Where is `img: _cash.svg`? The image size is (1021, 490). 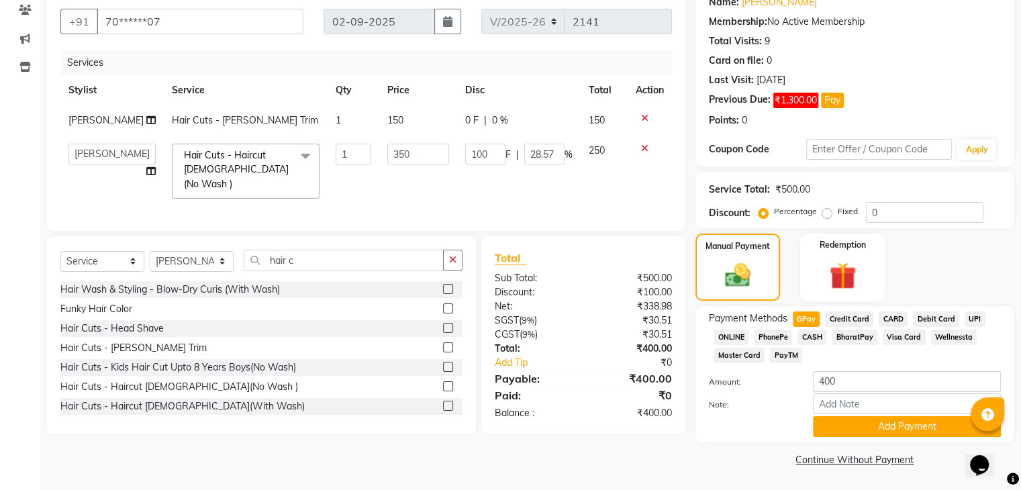
img: _cash.svg is located at coordinates (738, 275).